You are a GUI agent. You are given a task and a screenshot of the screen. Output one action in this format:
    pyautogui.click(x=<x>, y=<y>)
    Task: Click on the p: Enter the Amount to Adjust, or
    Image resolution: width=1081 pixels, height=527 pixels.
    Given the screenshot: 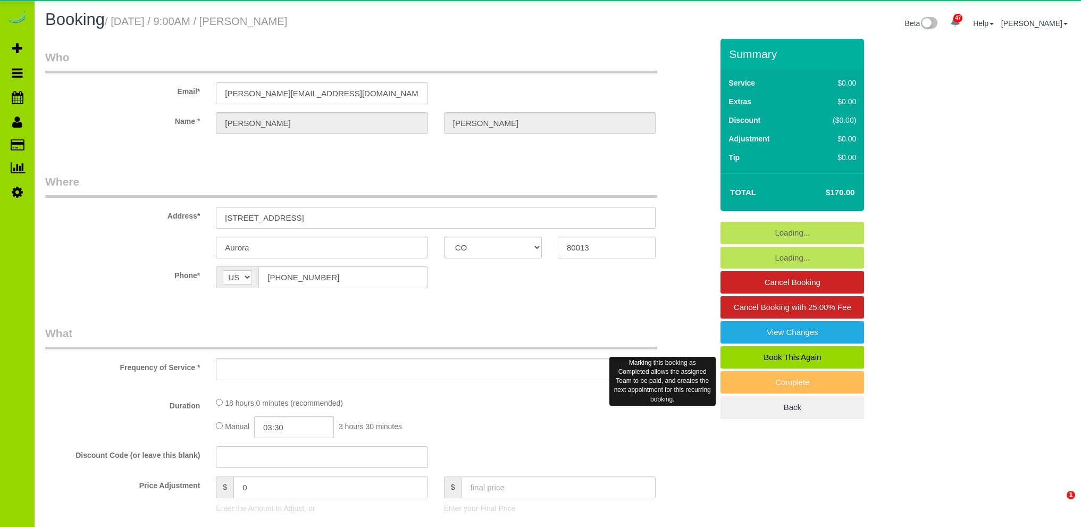 What is the action you would take?
    pyautogui.click(x=322, y=508)
    